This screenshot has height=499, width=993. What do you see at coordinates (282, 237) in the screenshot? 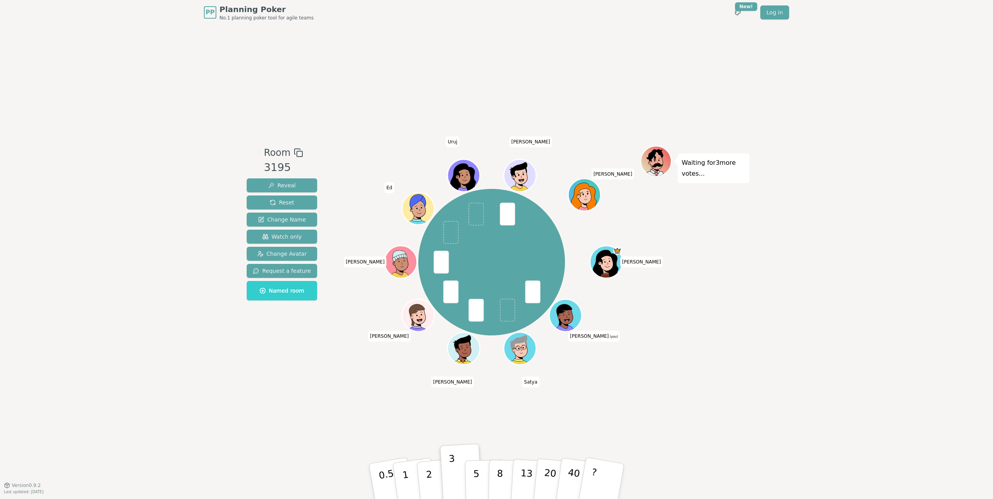
I see `button: Watch only` at bounding box center [282, 237].